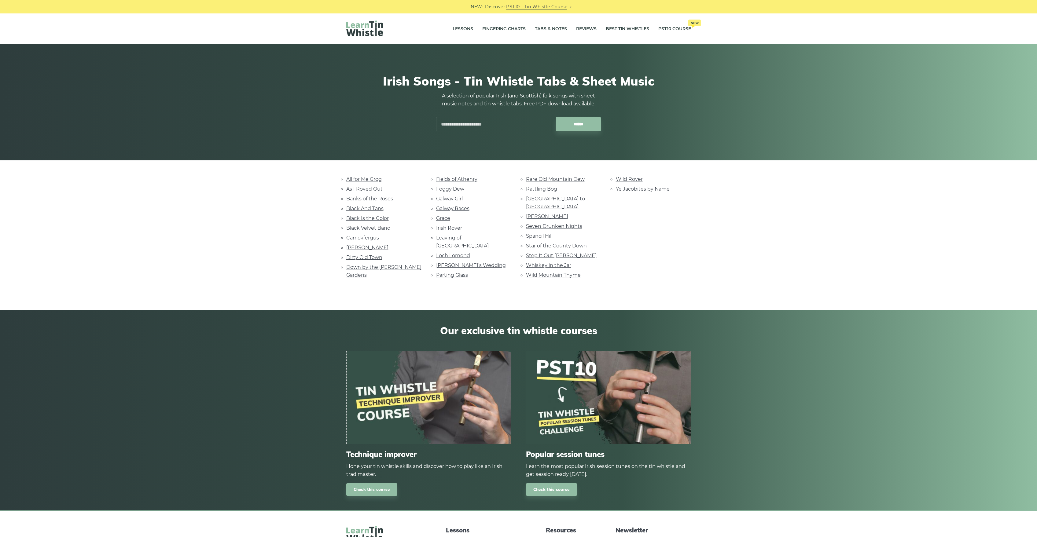 Image resolution: width=1037 pixels, height=537 pixels. What do you see at coordinates (429, 398) in the screenshot?
I see `img: tin-whistle-course` at bounding box center [429, 398].